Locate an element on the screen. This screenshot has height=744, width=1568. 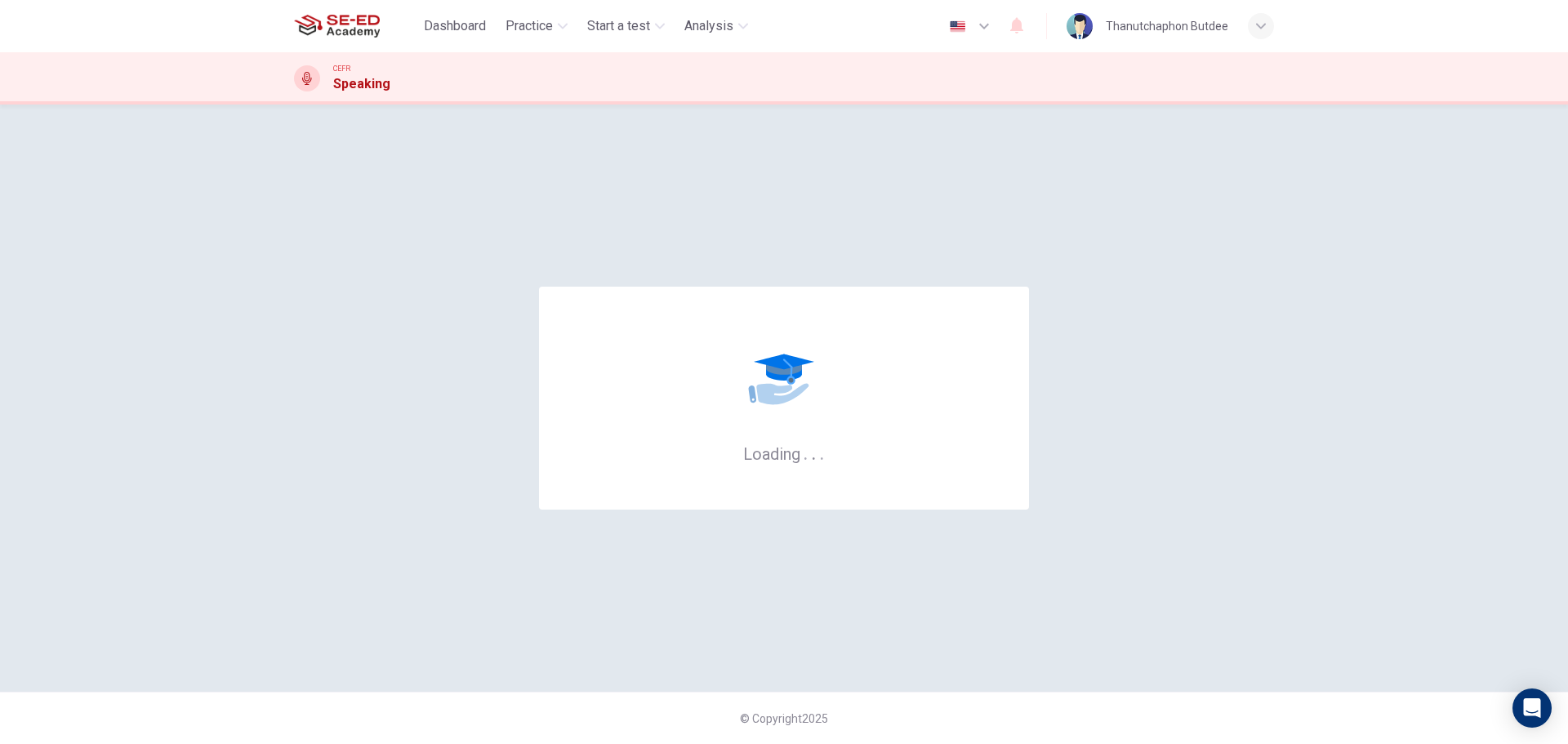
div: Thanutchaphon Butdee is located at coordinates (1167, 26).